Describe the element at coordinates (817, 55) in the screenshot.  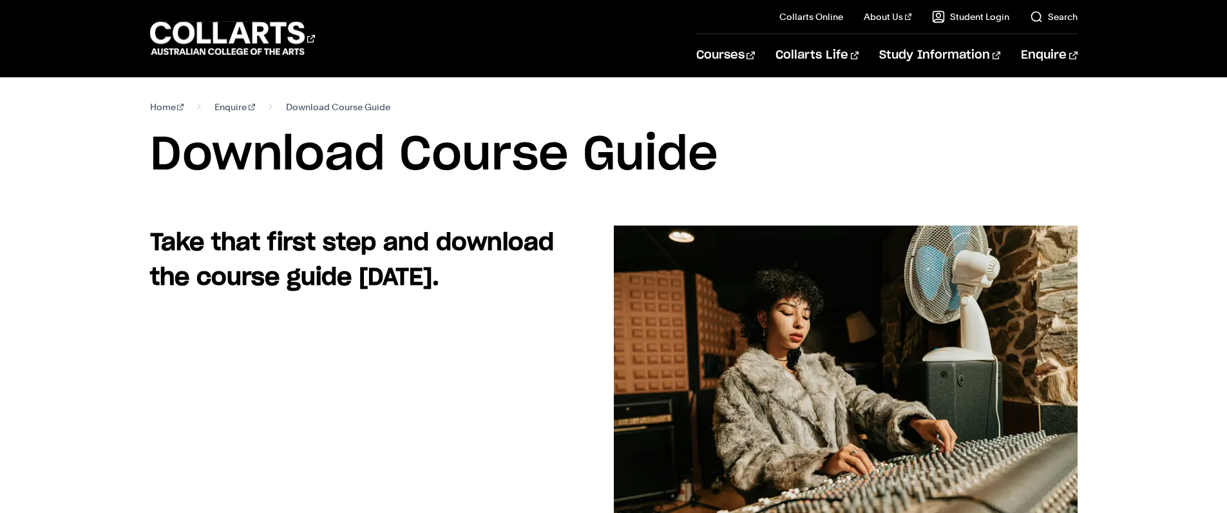
I see `a: Collarts Life` at that location.